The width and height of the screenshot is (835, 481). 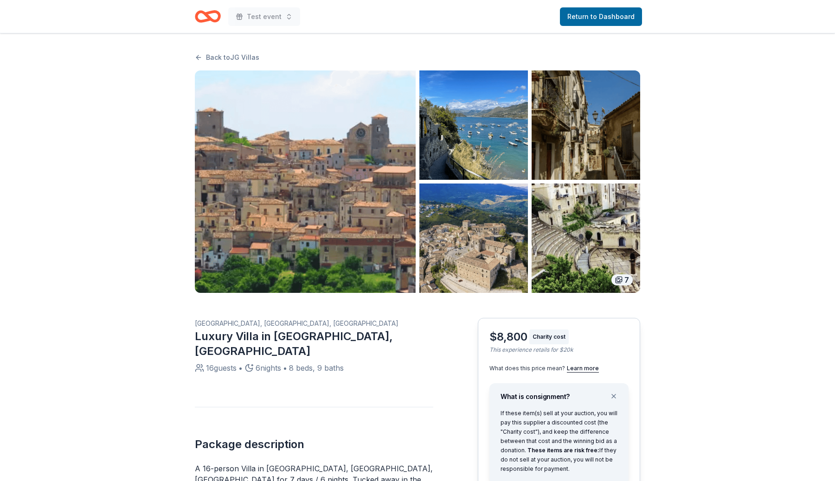 I want to click on h2: Package description, so click(x=314, y=445).